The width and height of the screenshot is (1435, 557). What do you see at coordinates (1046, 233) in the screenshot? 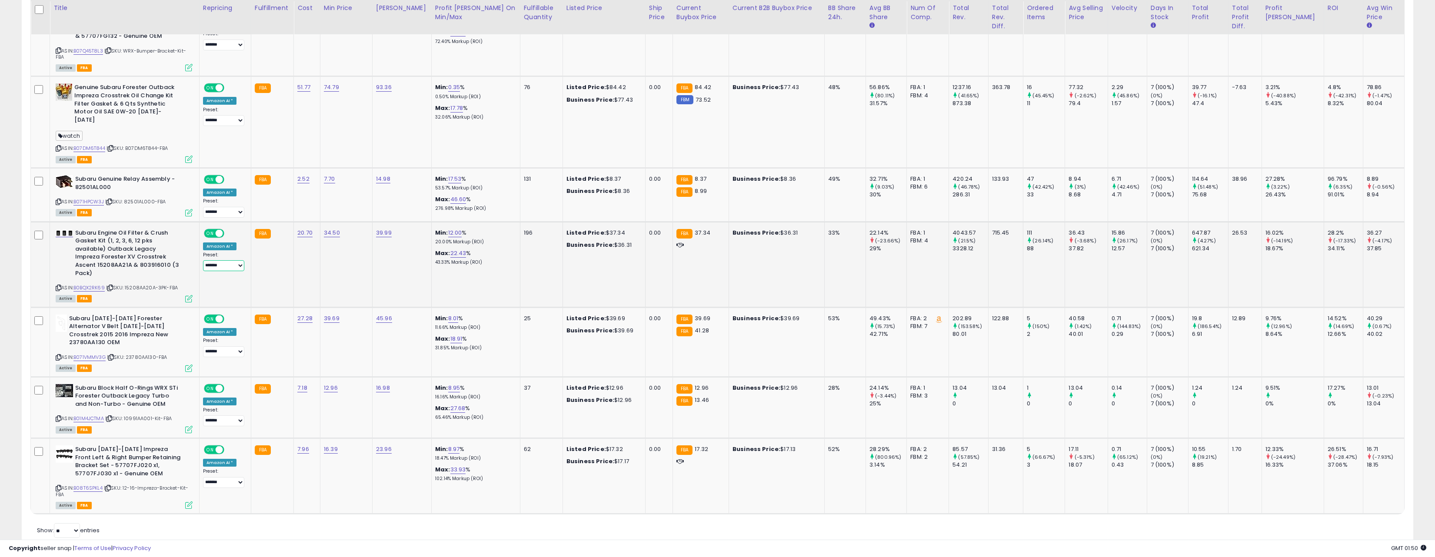
I see `div: 111` at bounding box center [1046, 233].